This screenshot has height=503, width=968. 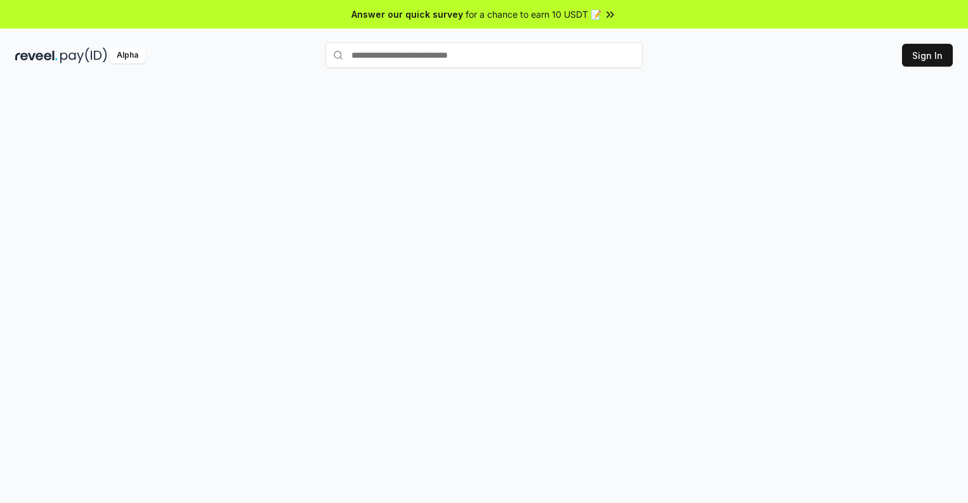 What do you see at coordinates (84, 55) in the screenshot?
I see `img: pay_id` at bounding box center [84, 55].